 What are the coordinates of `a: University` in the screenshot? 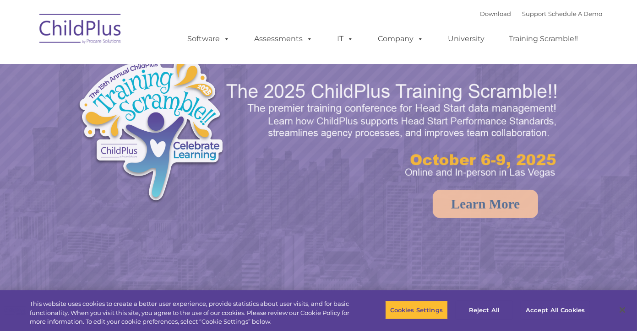 It's located at (466, 39).